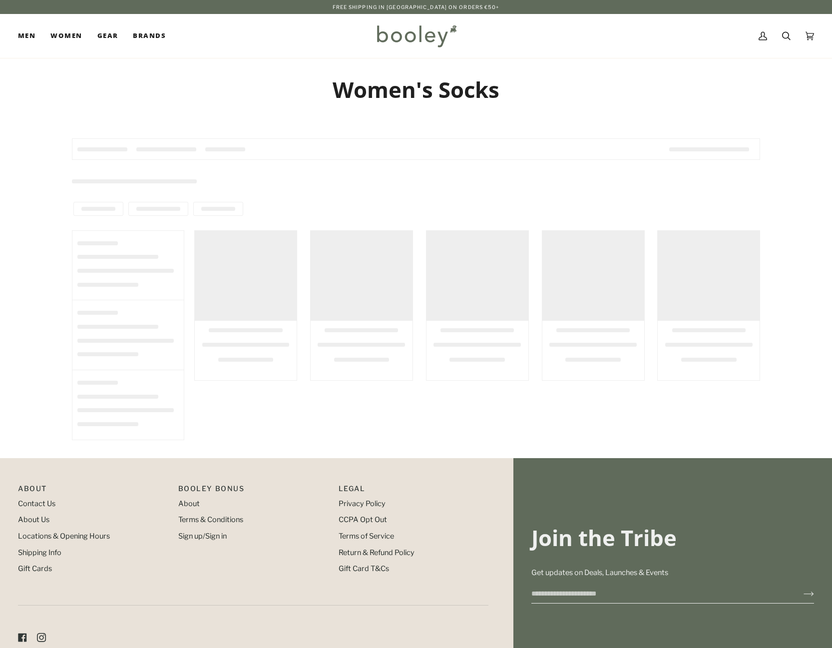 Image resolution: width=832 pixels, height=648 pixels. I want to click on a: Women, so click(66, 36).